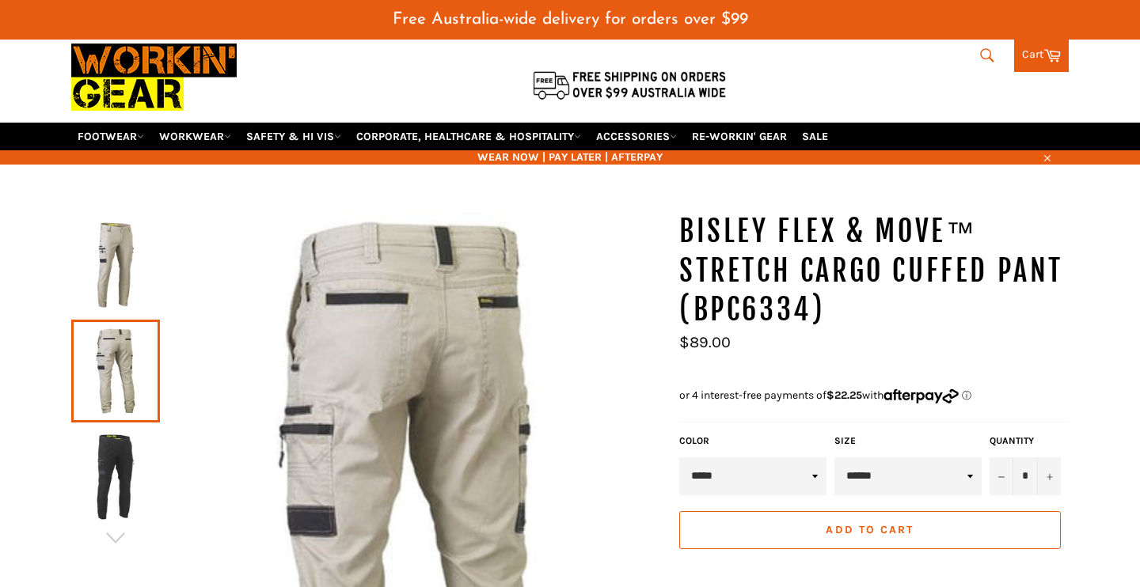 The width and height of the screenshot is (1140, 587). What do you see at coordinates (294, 136) in the screenshot?
I see `a: SAFETY & HI VIS` at bounding box center [294, 136].